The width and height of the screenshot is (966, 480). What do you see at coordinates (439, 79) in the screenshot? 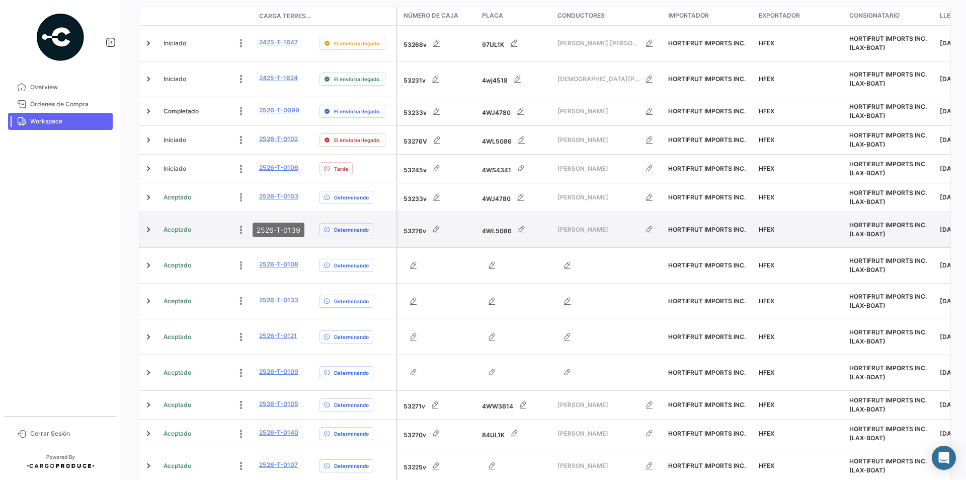
I see `div: 53231v` at bounding box center [439, 79].